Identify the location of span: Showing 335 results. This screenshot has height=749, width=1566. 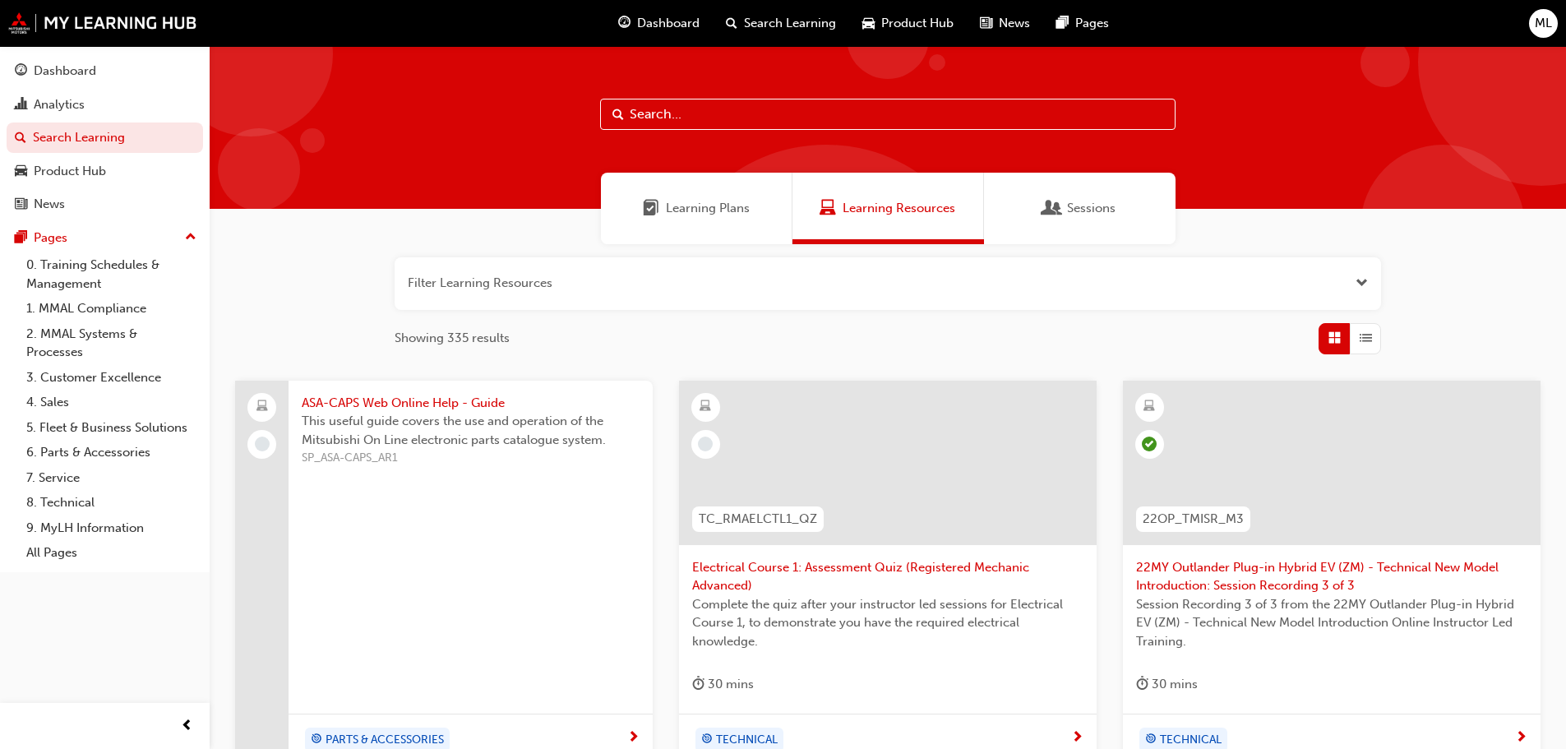
(452, 338).